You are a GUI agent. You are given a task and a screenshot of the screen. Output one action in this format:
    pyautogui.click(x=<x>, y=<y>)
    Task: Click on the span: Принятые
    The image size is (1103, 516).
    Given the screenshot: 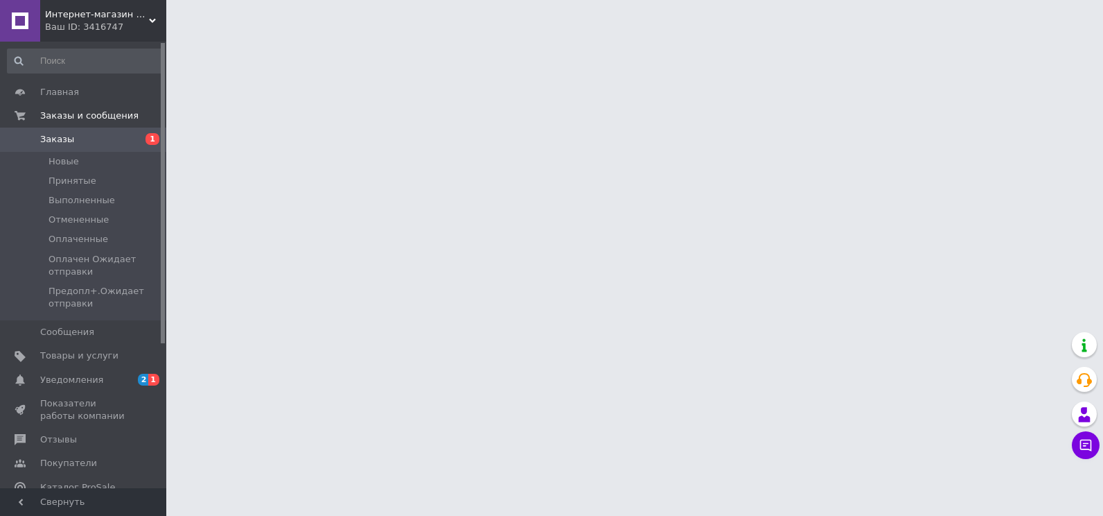 What is the action you would take?
    pyautogui.click(x=72, y=181)
    